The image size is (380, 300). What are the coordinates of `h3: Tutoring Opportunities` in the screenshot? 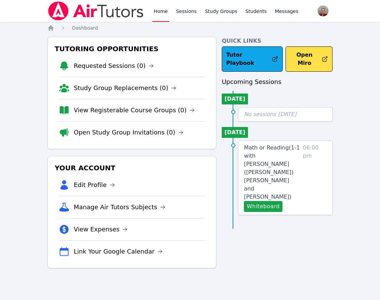 It's located at (132, 49).